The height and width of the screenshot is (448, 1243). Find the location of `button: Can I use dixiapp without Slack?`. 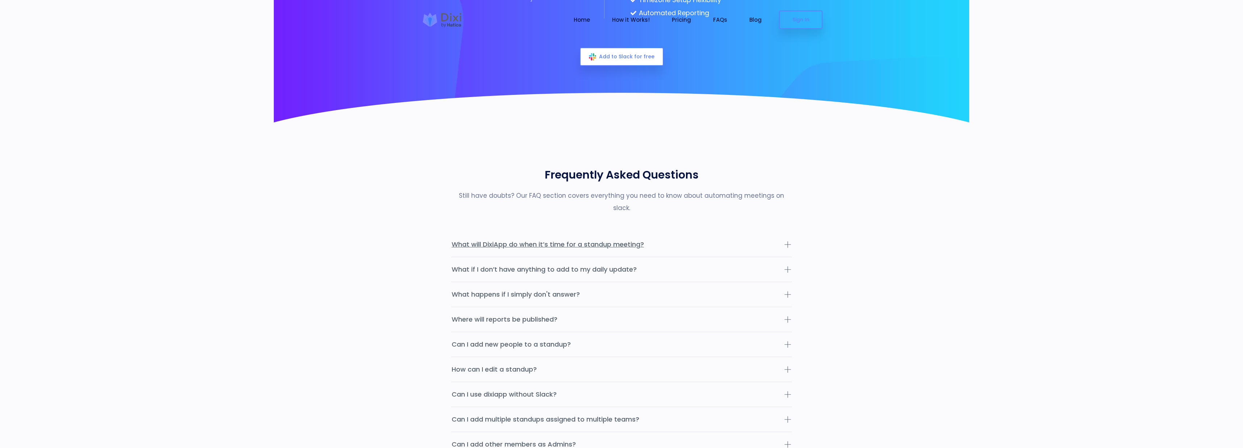

button: Can I use dixiapp without Slack? is located at coordinates (622, 395).